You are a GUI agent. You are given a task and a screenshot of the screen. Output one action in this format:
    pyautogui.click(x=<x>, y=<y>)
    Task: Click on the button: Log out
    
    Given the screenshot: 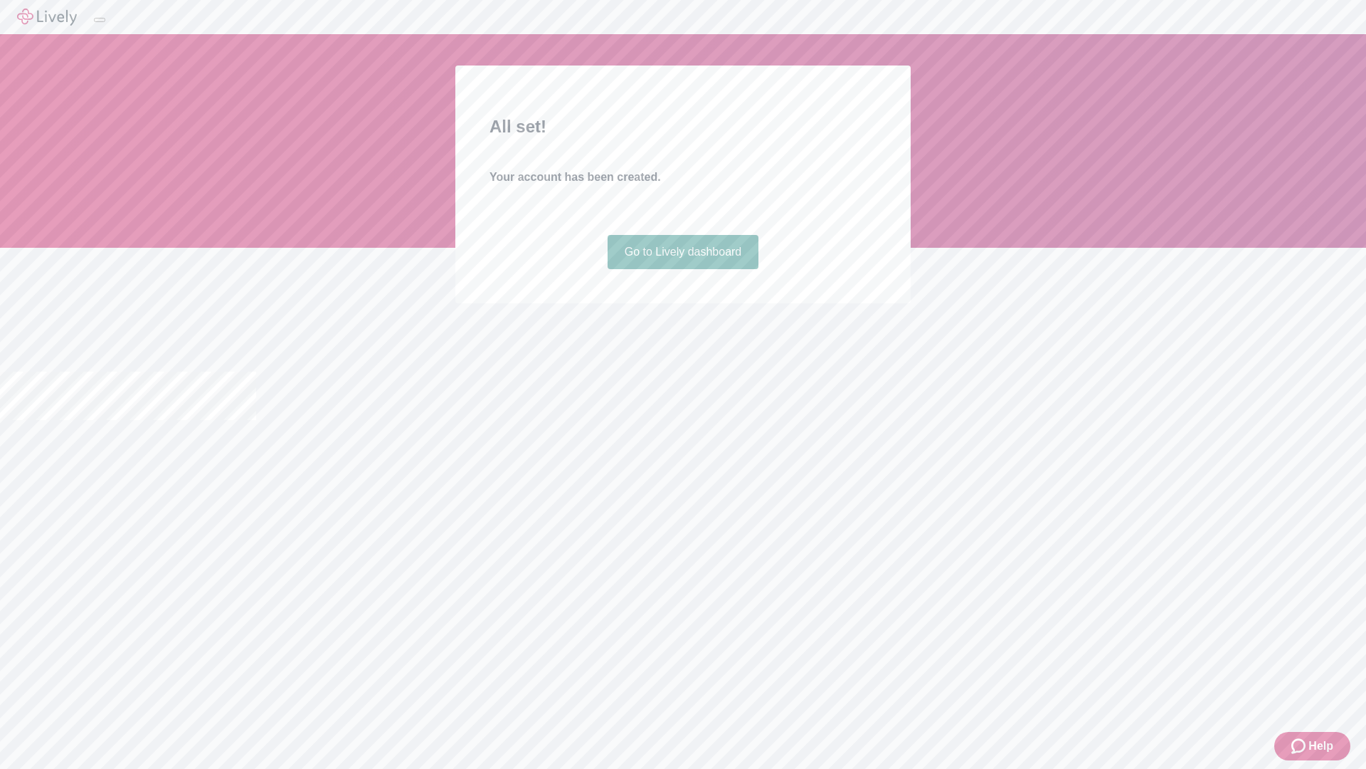 What is the action you would take?
    pyautogui.click(x=100, y=20)
    